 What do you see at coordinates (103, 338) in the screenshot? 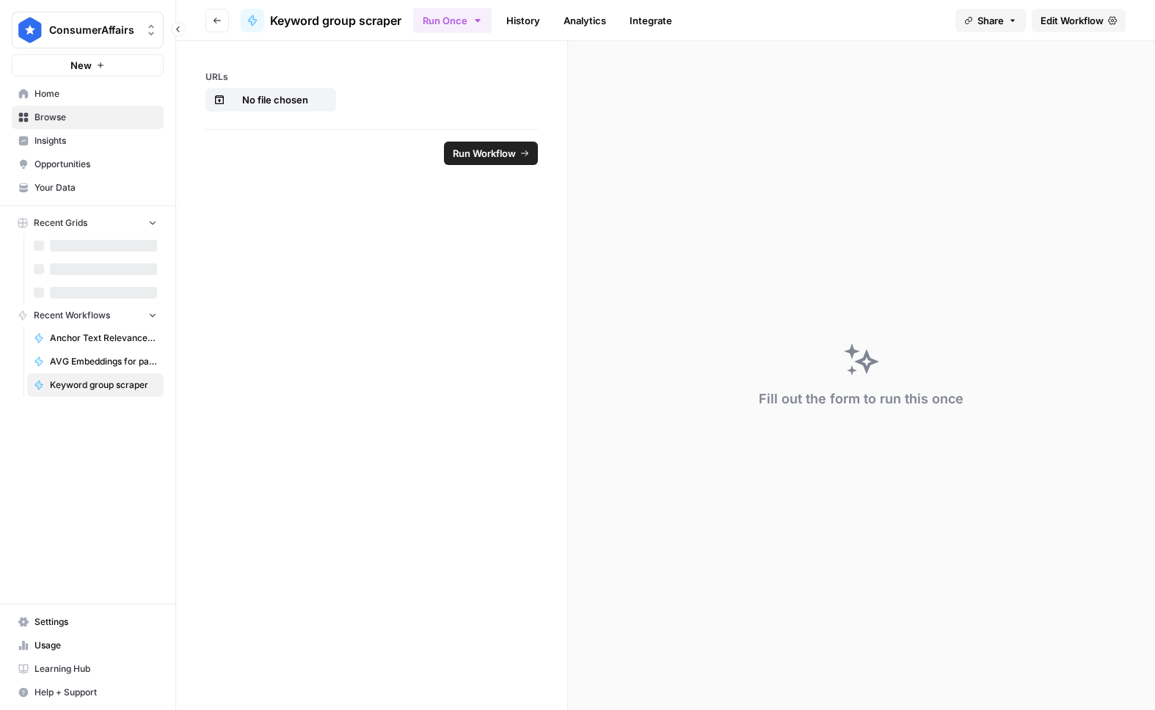
I see `span: Anchor Text Relevance Checker` at bounding box center [103, 338].